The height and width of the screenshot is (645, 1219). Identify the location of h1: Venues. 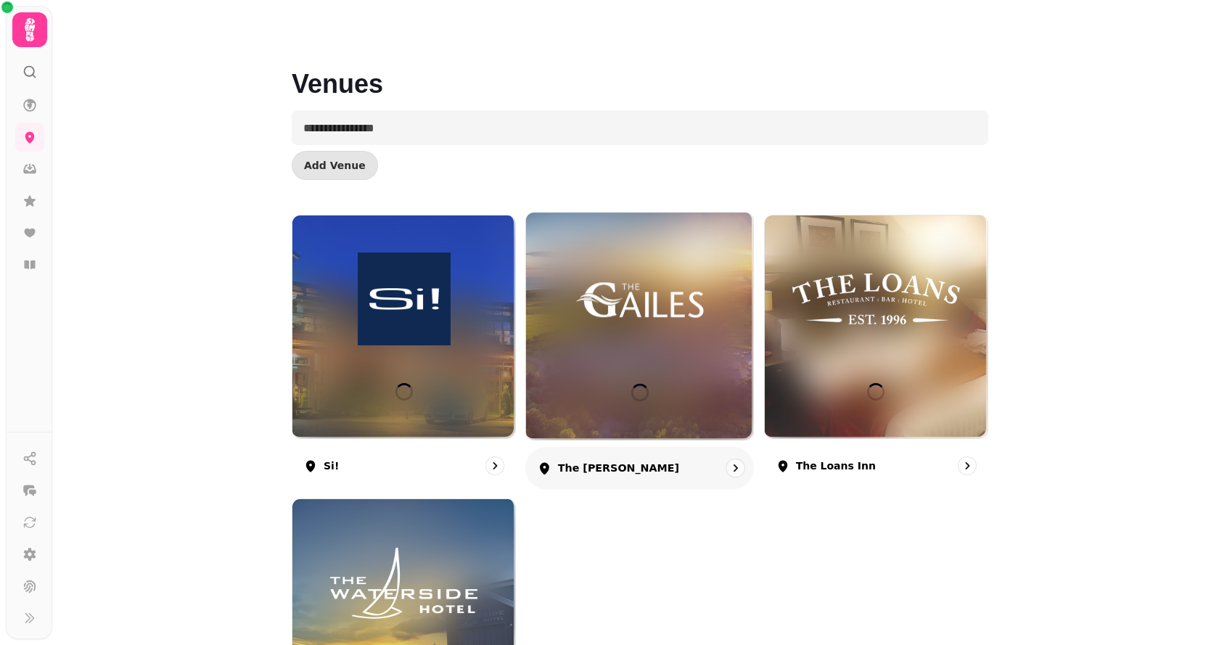
(640, 67).